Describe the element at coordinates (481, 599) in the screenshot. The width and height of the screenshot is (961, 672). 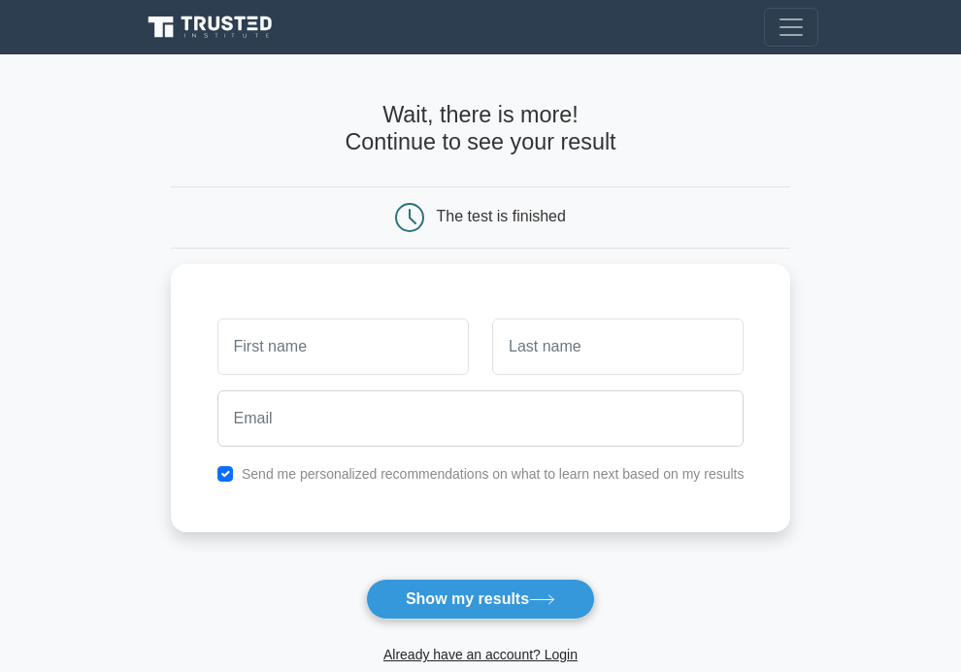
I see `button: Show my results` at that location.